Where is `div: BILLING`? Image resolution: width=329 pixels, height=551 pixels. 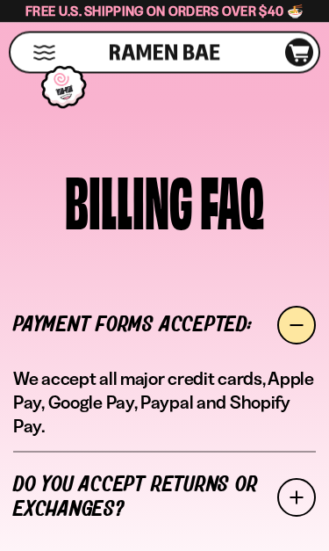 div: BILLING is located at coordinates (129, 200).